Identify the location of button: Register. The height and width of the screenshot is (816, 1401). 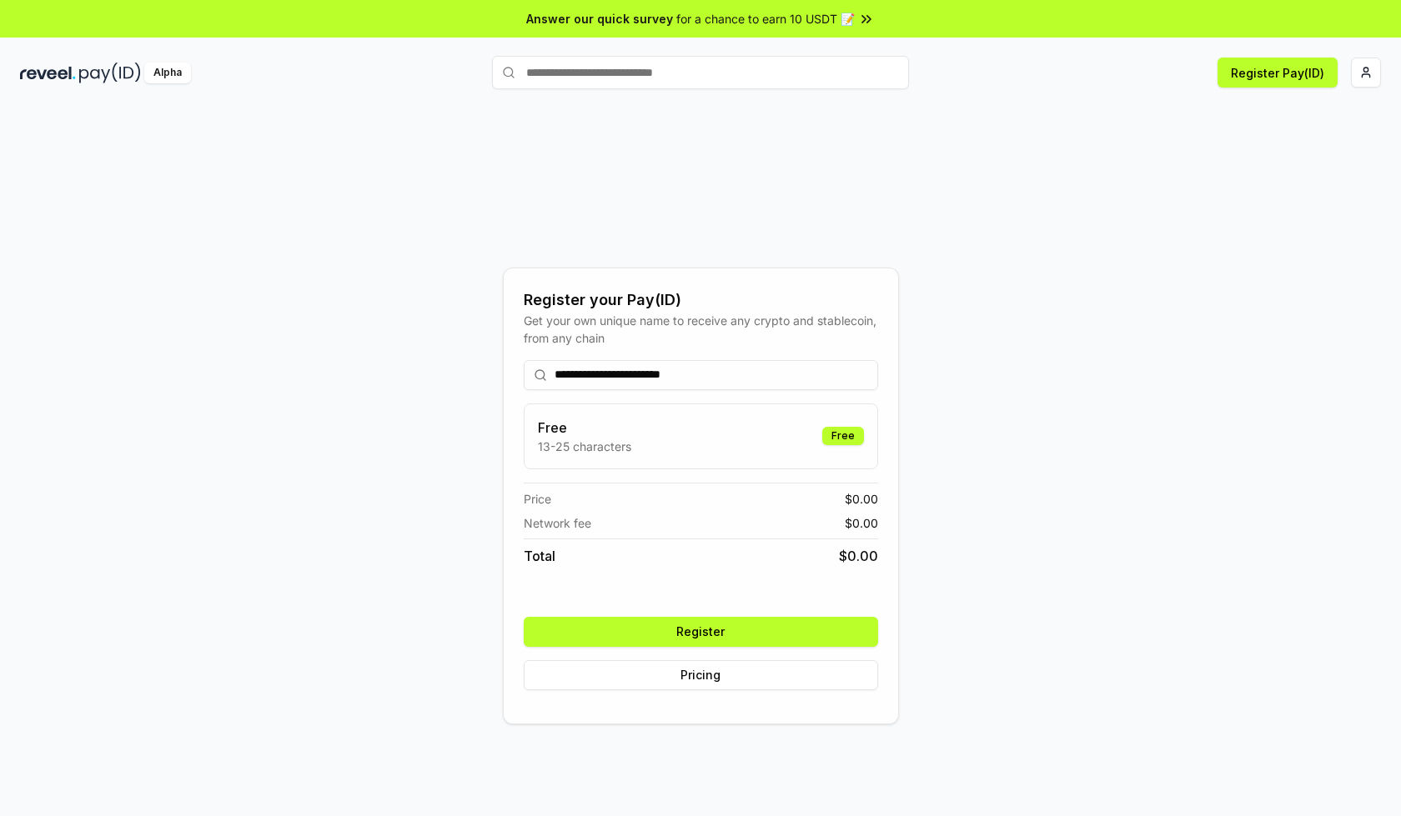
(700, 632).